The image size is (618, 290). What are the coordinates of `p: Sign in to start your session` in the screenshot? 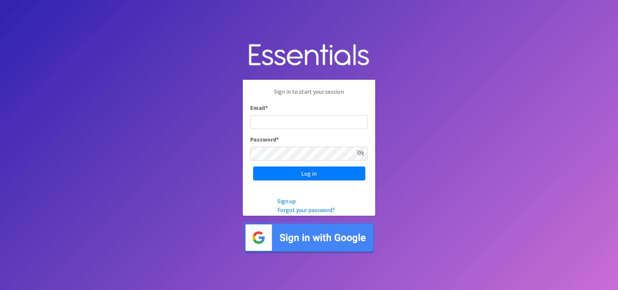 It's located at (309, 95).